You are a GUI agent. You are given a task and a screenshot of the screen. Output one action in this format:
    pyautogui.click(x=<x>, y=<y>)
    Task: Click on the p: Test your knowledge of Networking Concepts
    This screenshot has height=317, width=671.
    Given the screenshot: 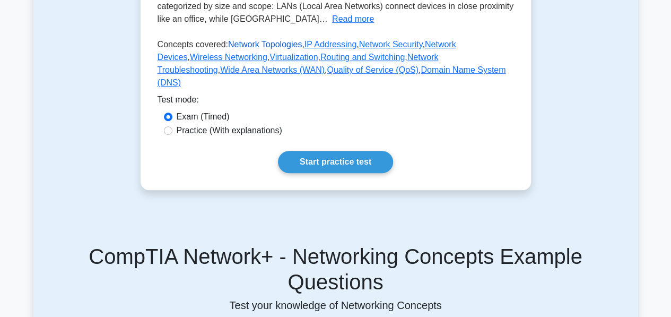 What is the action you would take?
    pyautogui.click(x=336, y=305)
    